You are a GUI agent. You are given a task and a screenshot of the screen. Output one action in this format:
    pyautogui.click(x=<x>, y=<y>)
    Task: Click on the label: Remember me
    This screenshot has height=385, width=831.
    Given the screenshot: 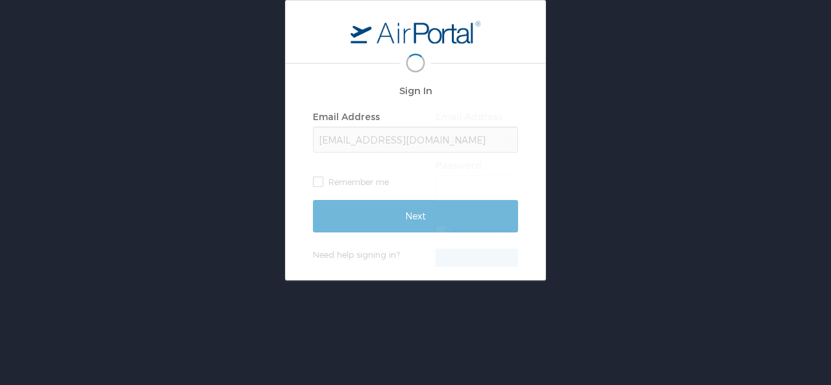 What is the action you would take?
    pyautogui.click(x=538, y=230)
    